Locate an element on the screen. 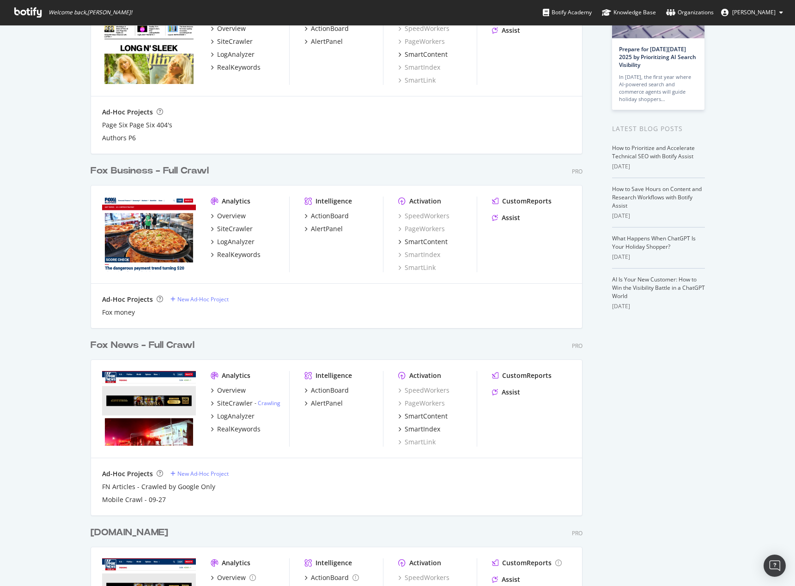 This screenshot has width=795, height=586. div: PageWorkers is located at coordinates (421, 229).